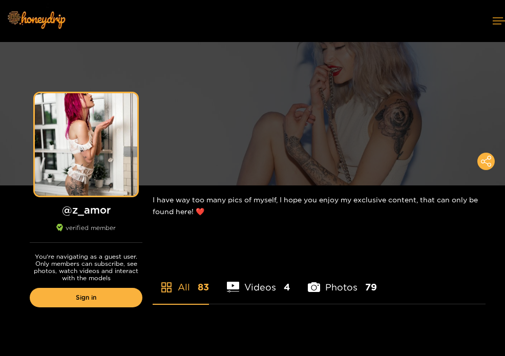 This screenshot has width=505, height=356. What do you see at coordinates (86, 297) in the screenshot?
I see `a: Sign in` at bounding box center [86, 297].